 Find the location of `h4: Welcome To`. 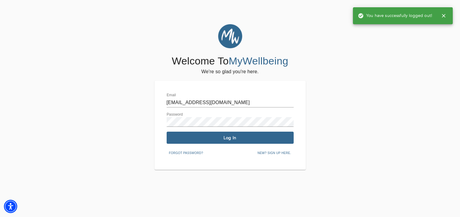

h4: Welcome To is located at coordinates (230, 61).